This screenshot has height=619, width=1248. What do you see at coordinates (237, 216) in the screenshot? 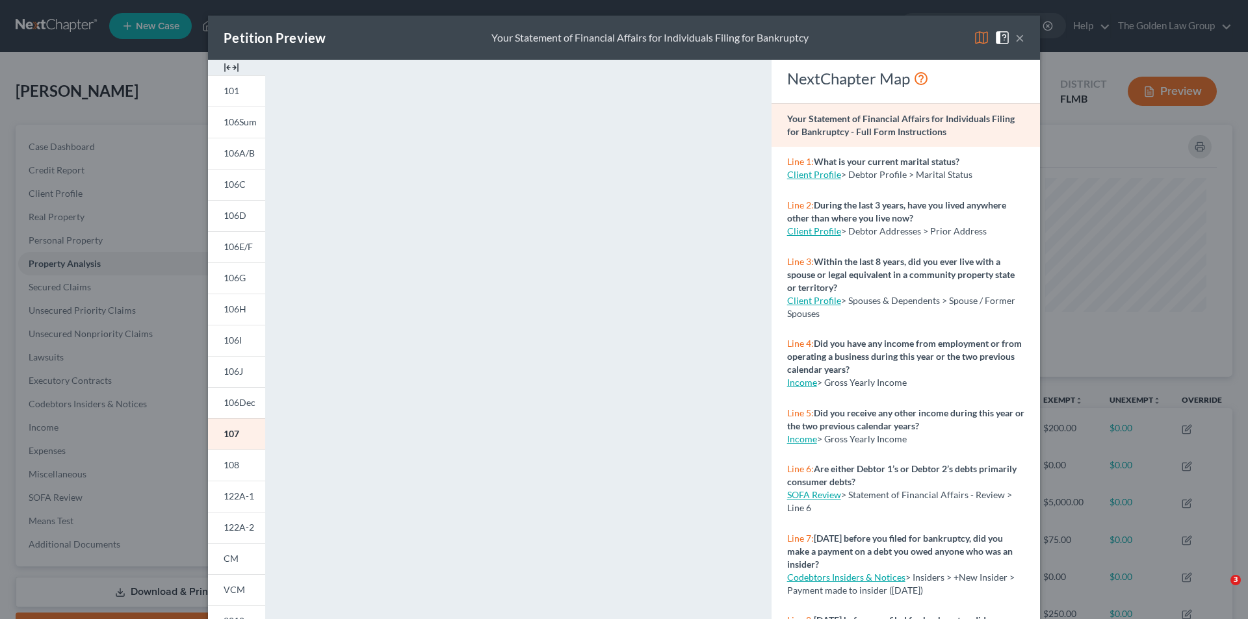
I see `a: 106D` at bounding box center [237, 216].